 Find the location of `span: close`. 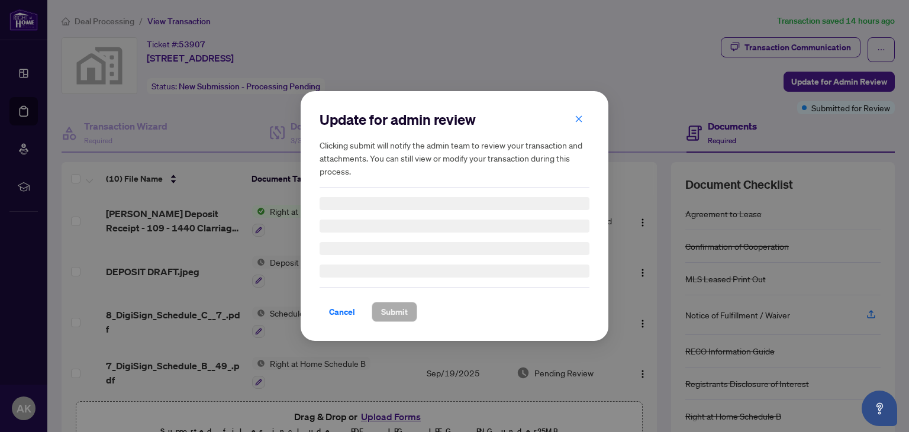

span: close is located at coordinates (579, 119).